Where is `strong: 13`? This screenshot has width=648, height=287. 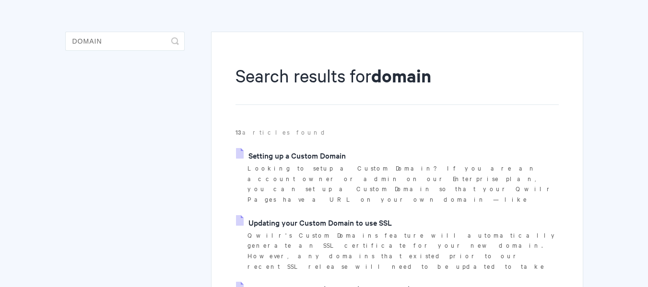
strong: 13 is located at coordinates (239, 132).